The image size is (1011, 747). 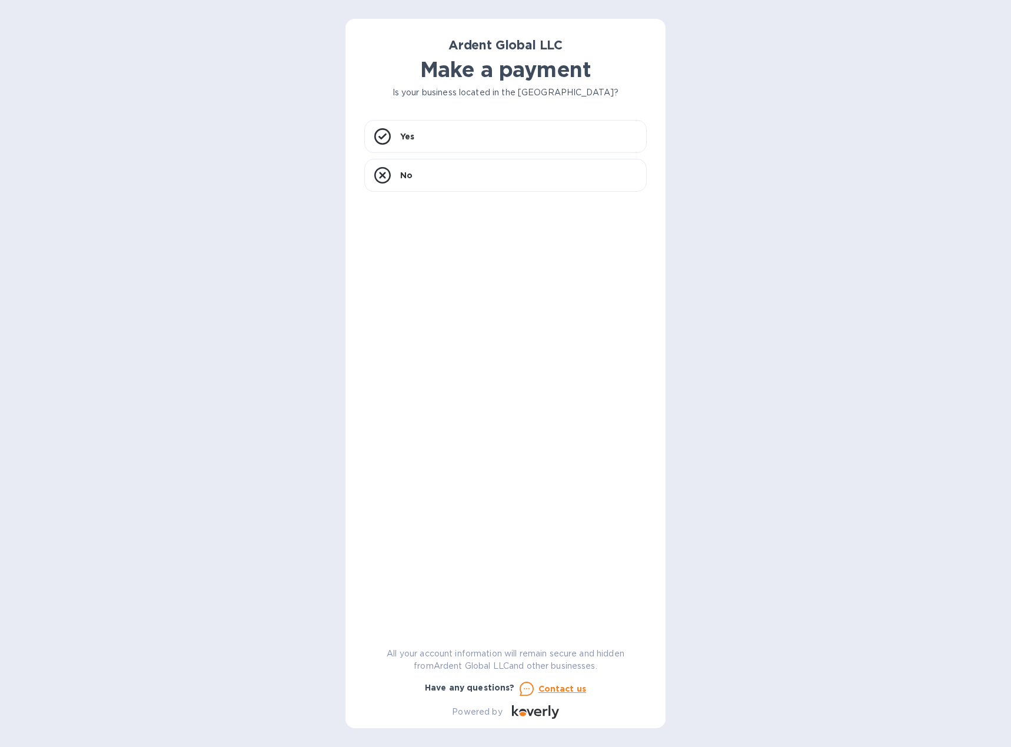 I want to click on u: Contact us, so click(x=562, y=689).